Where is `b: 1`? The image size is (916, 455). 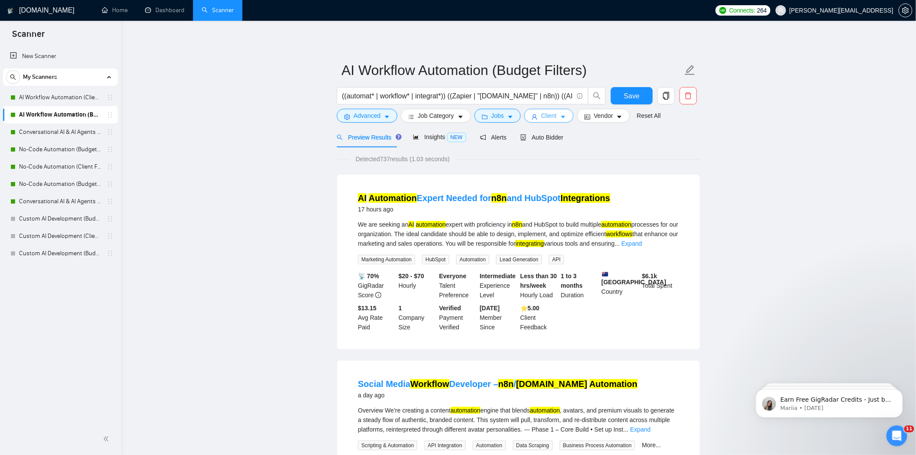
b: 1 is located at coordinates (400, 308).